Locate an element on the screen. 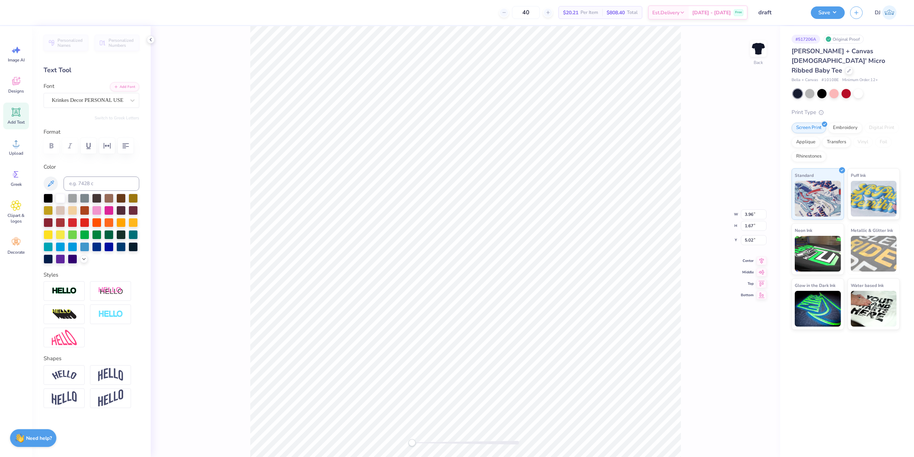 The width and height of the screenshot is (914, 457). div: # 517206A is located at coordinates (806, 39).